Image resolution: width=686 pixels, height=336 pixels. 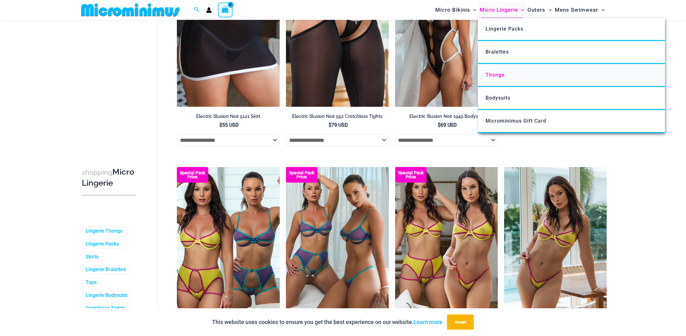 I want to click on p: This website uses cookies to ensure you get the best experience on our website., so click(x=327, y=322).